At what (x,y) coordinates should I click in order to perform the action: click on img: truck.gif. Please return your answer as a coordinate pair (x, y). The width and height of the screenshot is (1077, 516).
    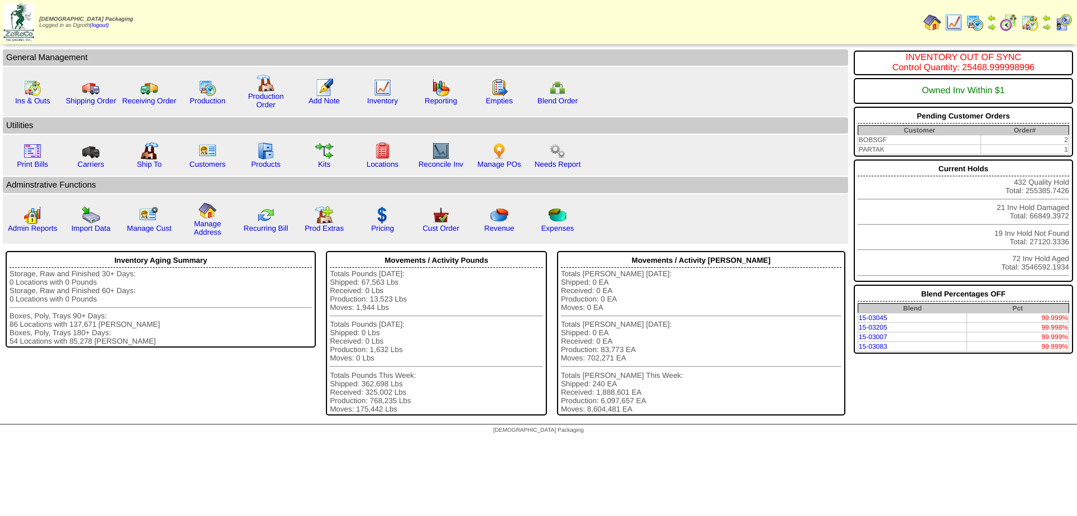
    Looking at the image, I should click on (91, 88).